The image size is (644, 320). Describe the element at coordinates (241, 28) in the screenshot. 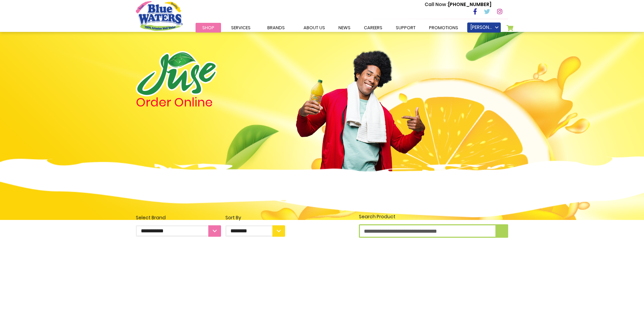

I see `span: Services` at that location.